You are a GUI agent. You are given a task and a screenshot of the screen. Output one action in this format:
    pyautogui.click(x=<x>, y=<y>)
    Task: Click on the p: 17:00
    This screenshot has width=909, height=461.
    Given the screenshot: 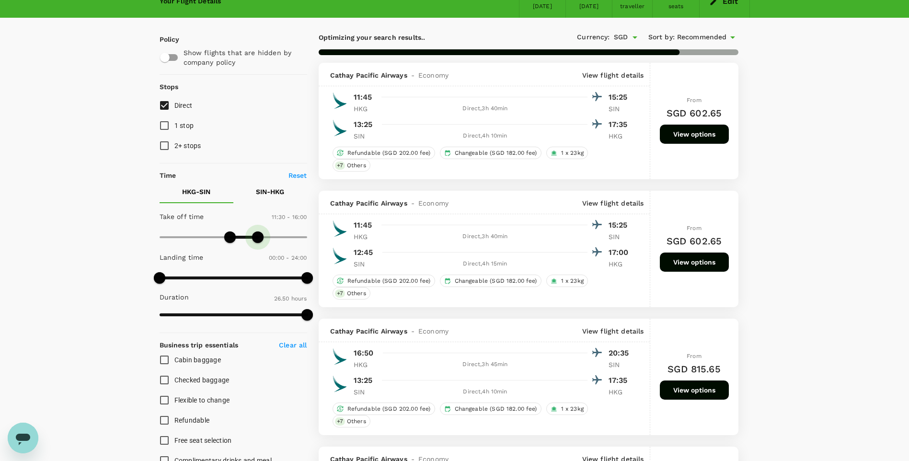 What is the action you would take?
    pyautogui.click(x=620, y=252)
    